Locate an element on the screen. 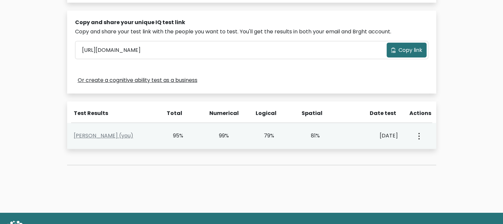  button: Copy link is located at coordinates (406, 50).